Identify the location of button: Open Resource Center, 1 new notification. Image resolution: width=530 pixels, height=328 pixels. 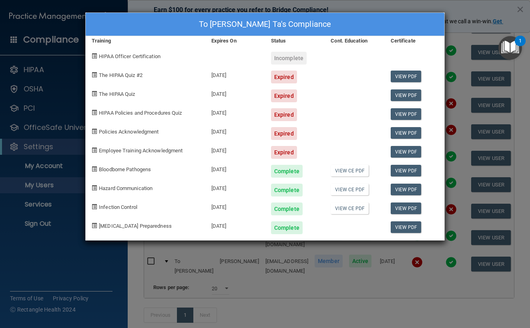
(510, 48).